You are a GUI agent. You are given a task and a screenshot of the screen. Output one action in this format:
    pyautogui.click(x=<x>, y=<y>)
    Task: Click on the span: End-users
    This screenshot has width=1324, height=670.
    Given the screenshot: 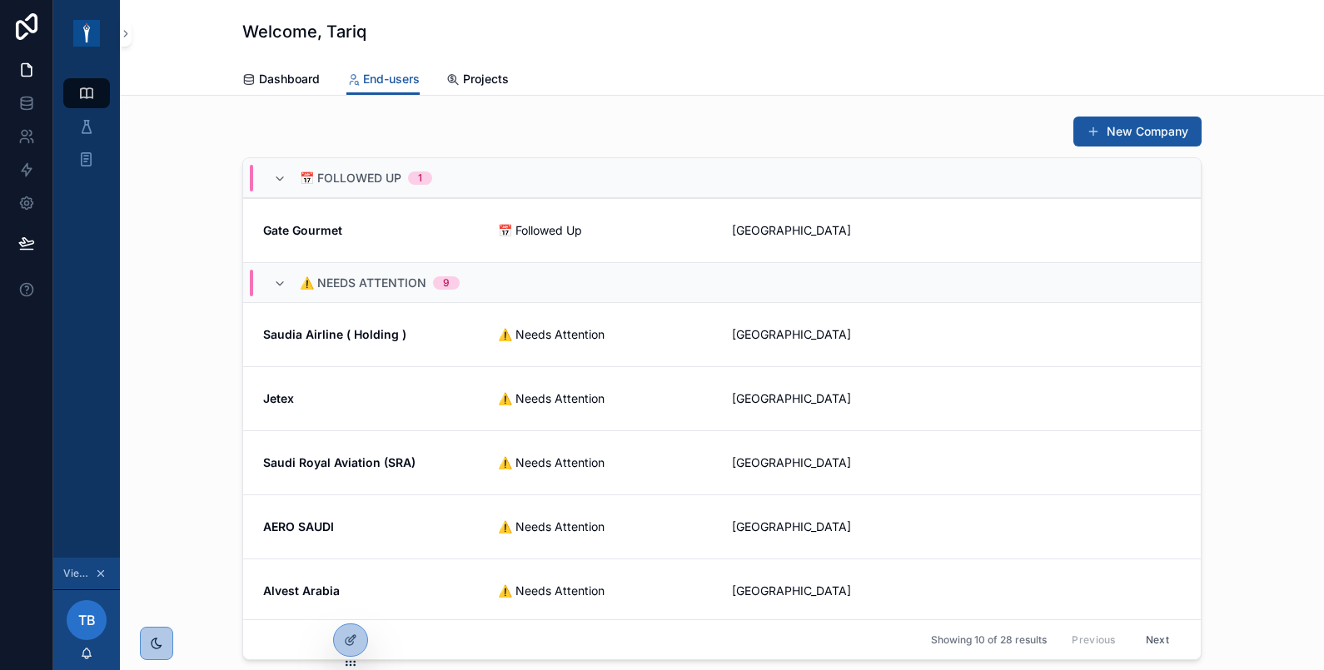 What is the action you would take?
    pyautogui.click(x=391, y=79)
    